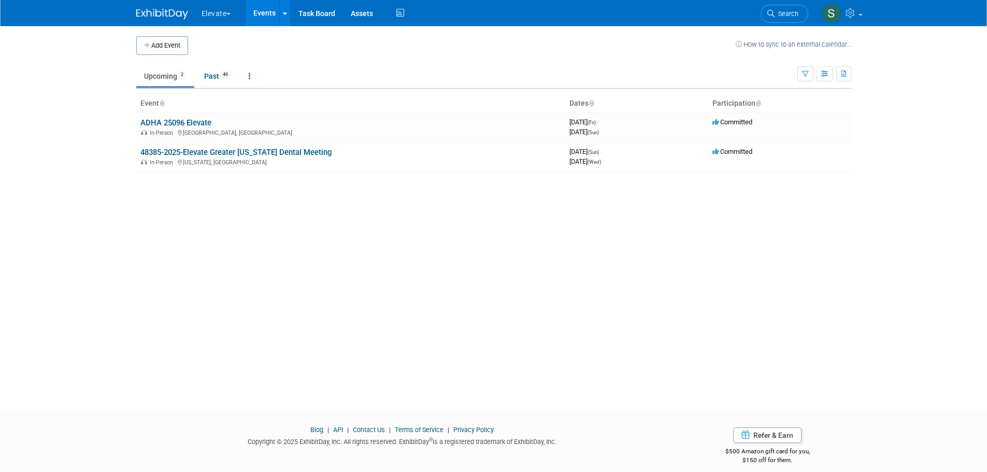 Image resolution: width=987 pixels, height=472 pixels. What do you see at coordinates (225, 75) in the screenshot?
I see `span: 49` at bounding box center [225, 75].